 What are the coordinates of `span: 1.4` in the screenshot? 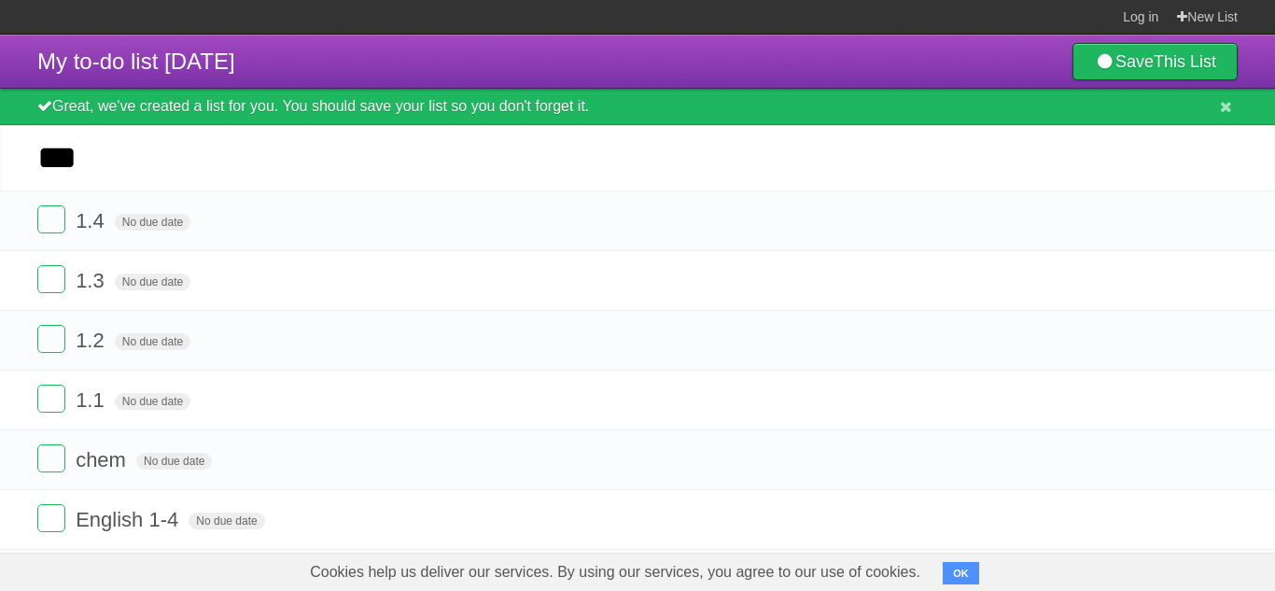 It's located at (92, 220).